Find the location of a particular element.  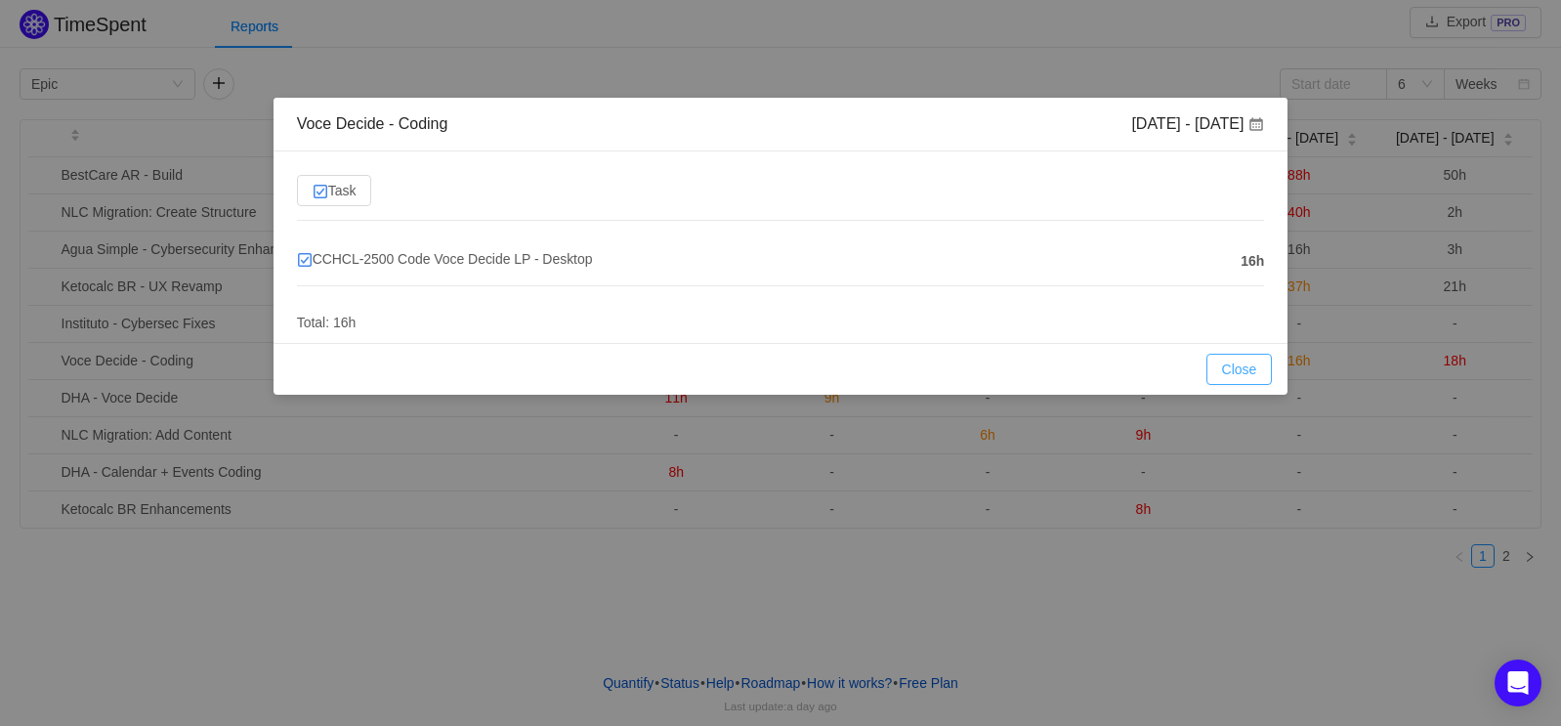

span: CCHCL-2500 Code Voce Decide LP - Desktop is located at coordinates (445, 259).